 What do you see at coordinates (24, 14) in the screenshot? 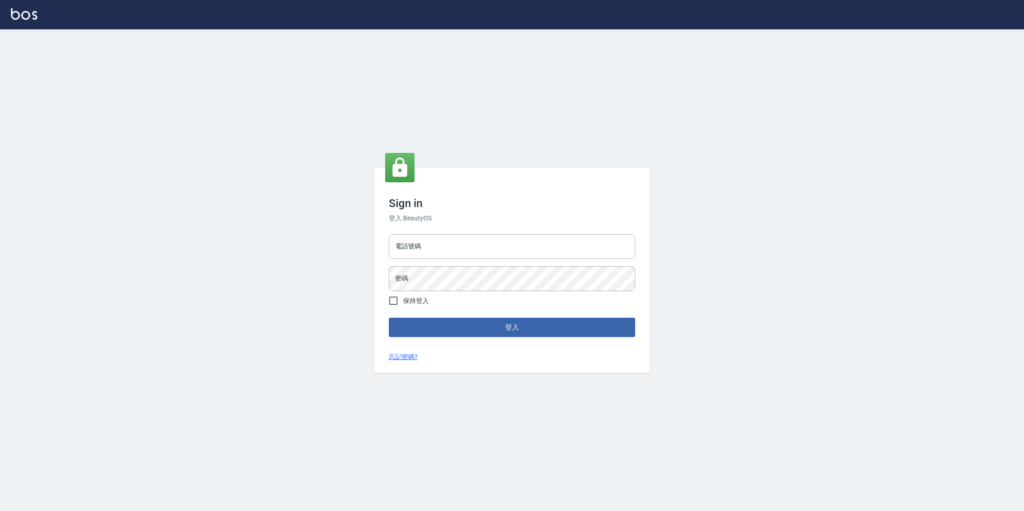
I see `img: Logo` at bounding box center [24, 14].